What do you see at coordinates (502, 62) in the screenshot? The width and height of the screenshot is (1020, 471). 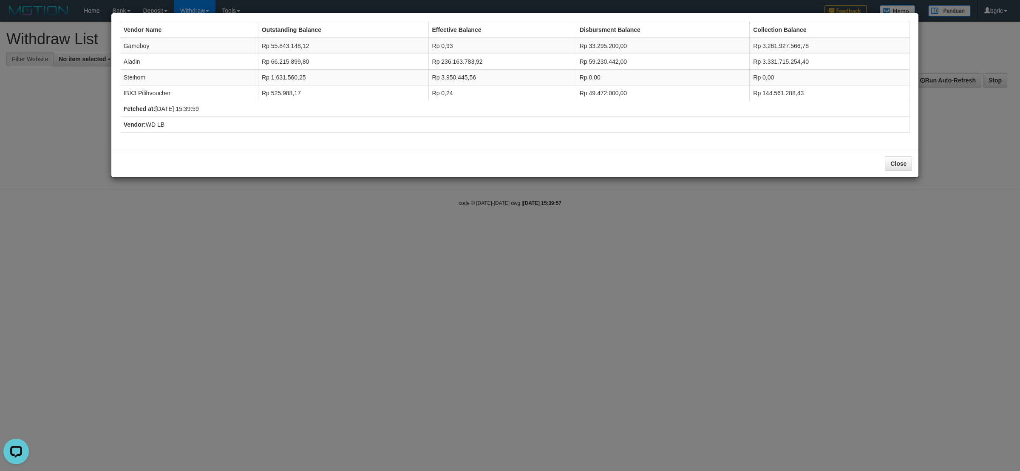 I see `td: Rp 236.163.783,92` at bounding box center [502, 62].